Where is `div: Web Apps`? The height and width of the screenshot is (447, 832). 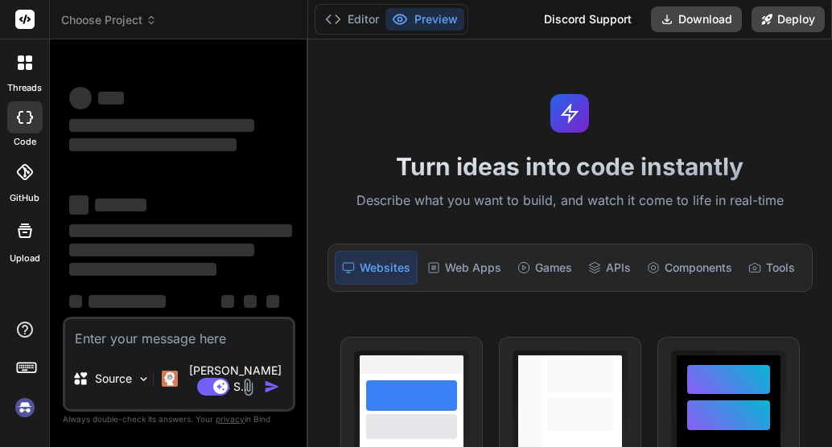 div: Web Apps is located at coordinates (464, 268).